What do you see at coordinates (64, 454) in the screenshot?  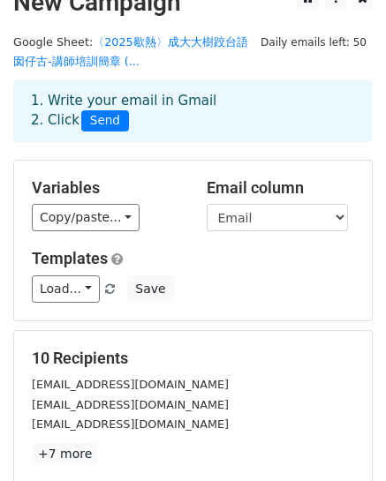 I see `a: +7 more` at bounding box center [64, 454].